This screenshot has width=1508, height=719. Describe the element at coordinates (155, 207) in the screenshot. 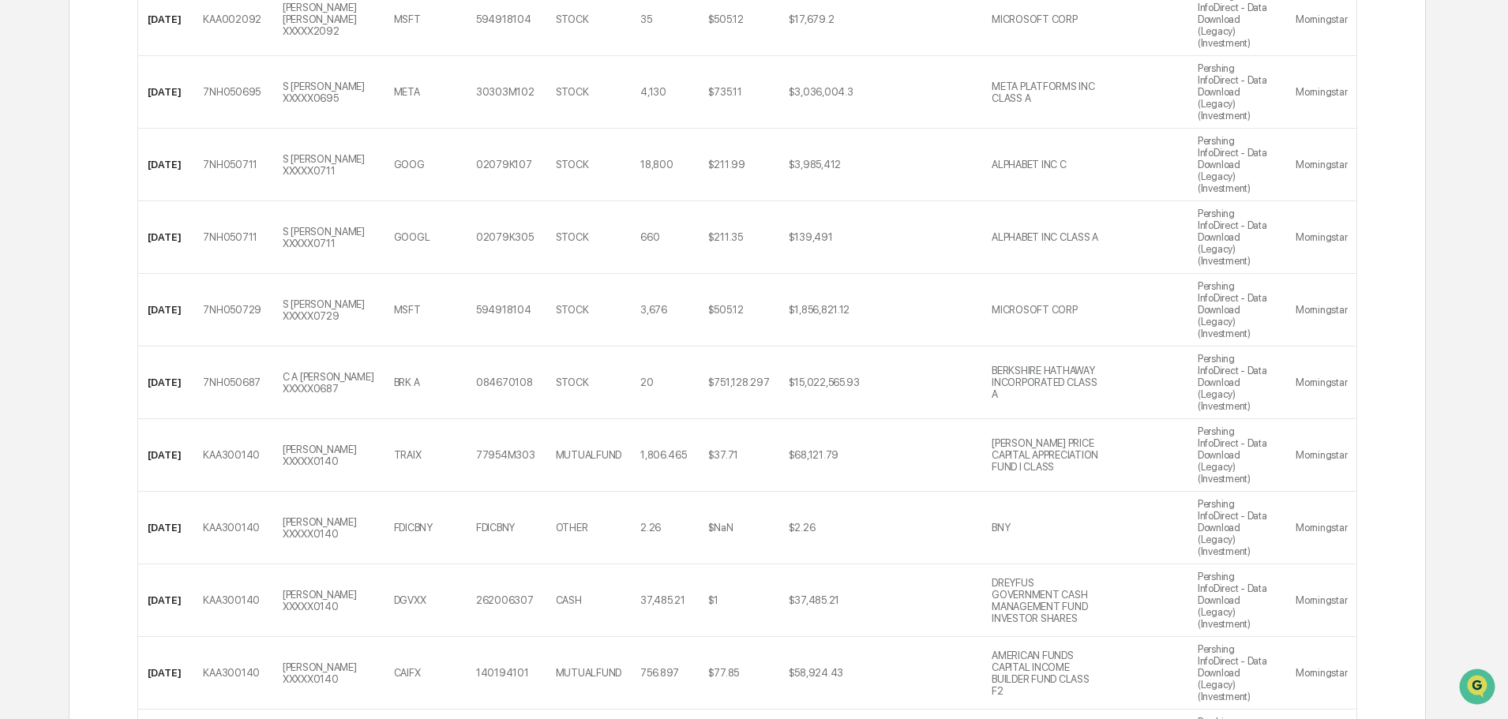

I see `a: 🗄️Attestations` at that location.